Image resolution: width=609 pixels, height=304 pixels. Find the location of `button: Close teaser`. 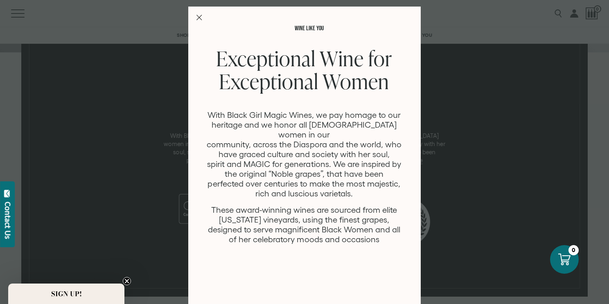

button: Close teaser is located at coordinates (127, 281).